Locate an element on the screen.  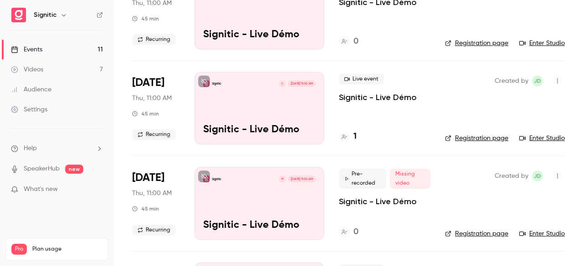
span: Live event is located at coordinates (361, 79).